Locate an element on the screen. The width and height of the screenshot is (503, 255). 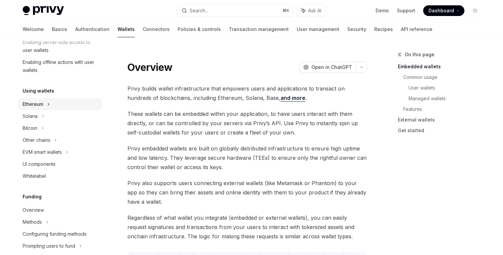
a: Wallets is located at coordinates (126, 29).